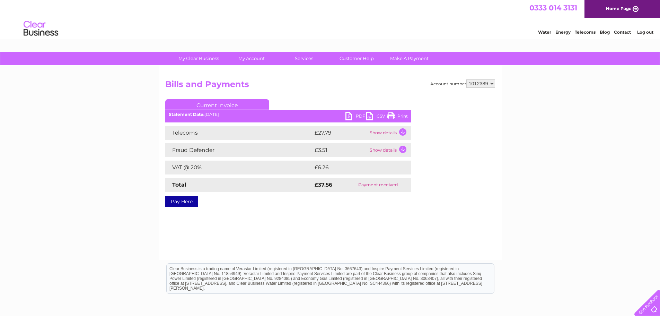  Describe the element at coordinates (585, 32) in the screenshot. I see `a: Telecoms` at that location.